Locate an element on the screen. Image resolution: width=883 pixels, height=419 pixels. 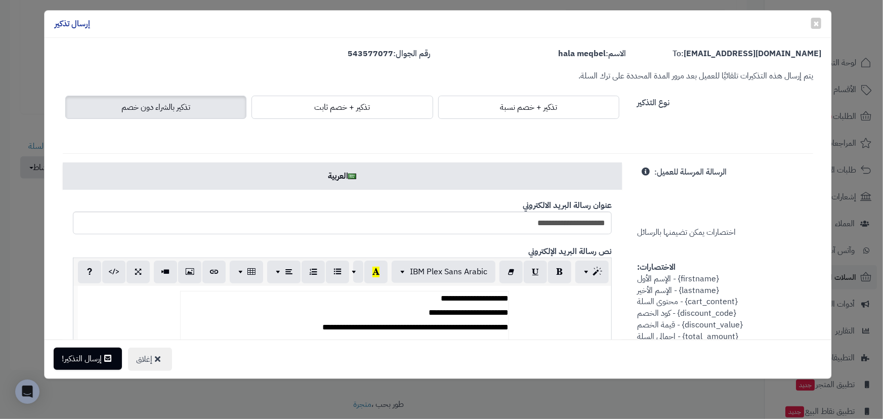
span: تذكير + خصم نسبة is located at coordinates (528, 107).